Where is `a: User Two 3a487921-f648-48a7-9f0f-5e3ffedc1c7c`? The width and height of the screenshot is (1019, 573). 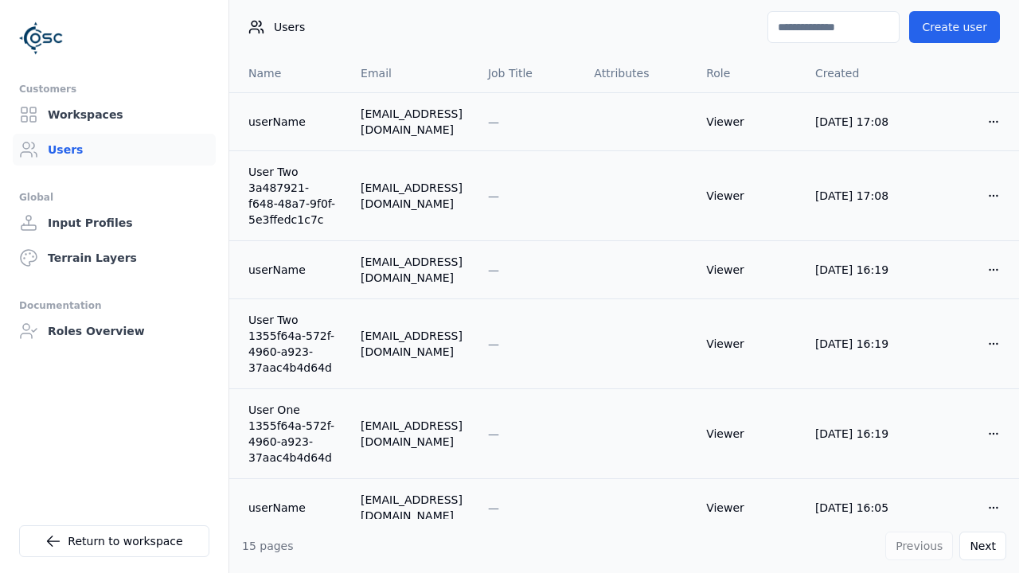 a: User Two 3a487921-f648-48a7-9f0f-5e3ffedc1c7c is located at coordinates (291, 196).